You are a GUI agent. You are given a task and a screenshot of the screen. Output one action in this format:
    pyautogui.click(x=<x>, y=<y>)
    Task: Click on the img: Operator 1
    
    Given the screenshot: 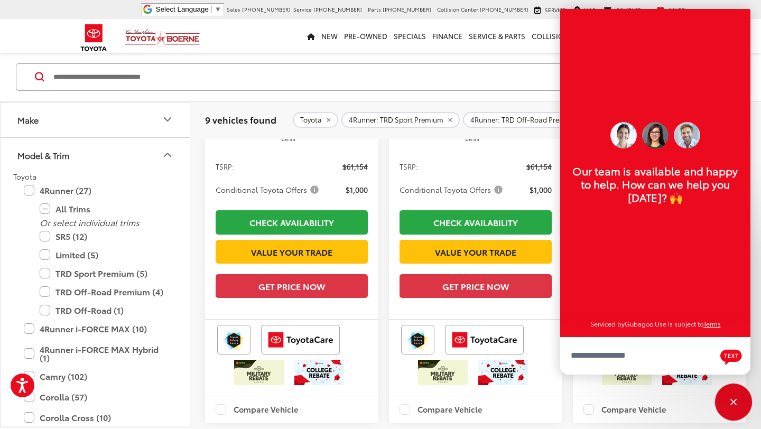 What is the action you would take?
    pyautogui.click(x=656, y=135)
    